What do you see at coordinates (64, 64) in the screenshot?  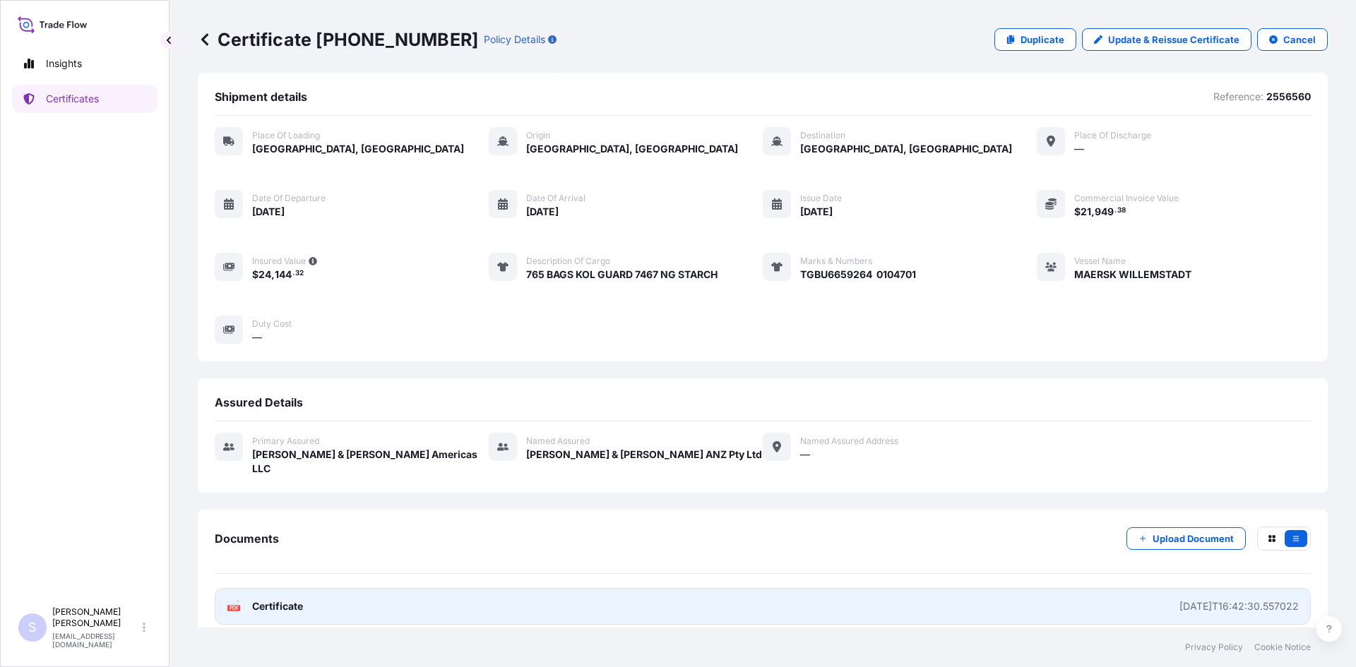 I see `p: Insights` at bounding box center [64, 64].